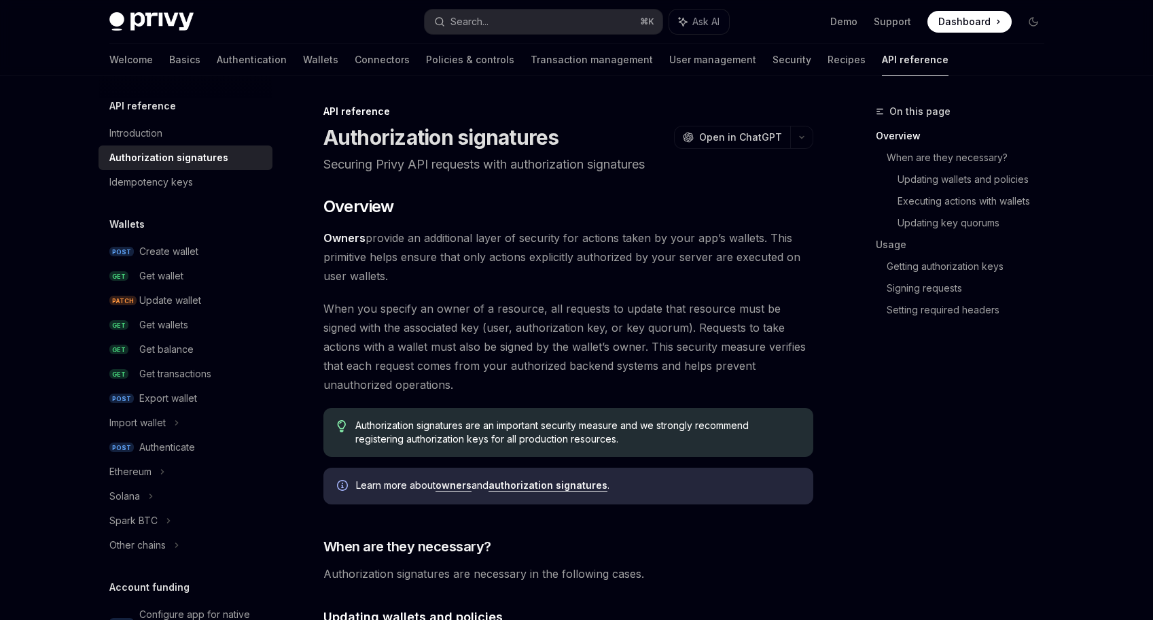 The image size is (1153, 620). What do you see at coordinates (321, 60) in the screenshot?
I see `a: Wallets` at bounding box center [321, 60].